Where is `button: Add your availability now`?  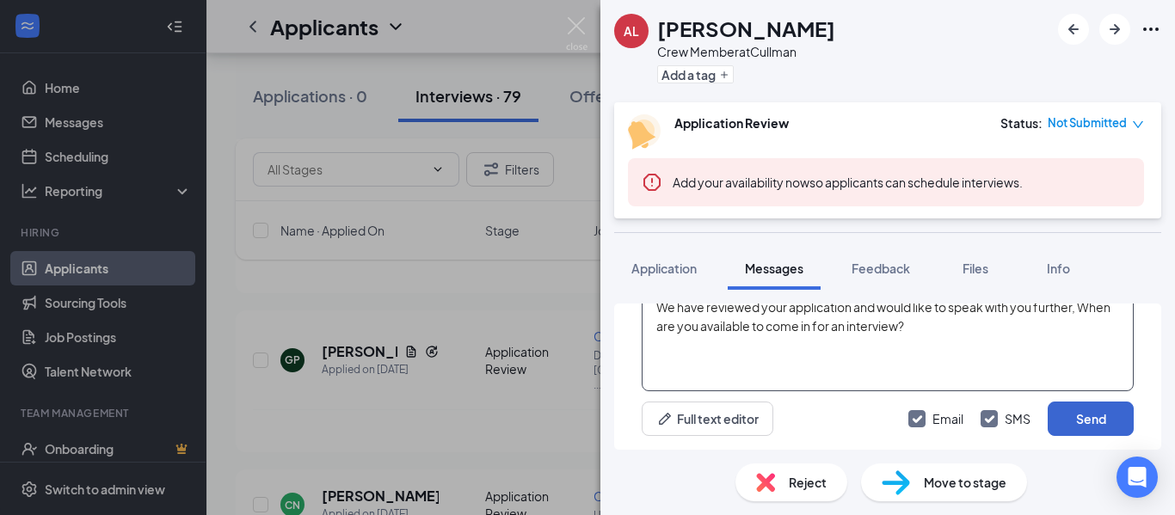
button: Add your availability now is located at coordinates (740, 182).